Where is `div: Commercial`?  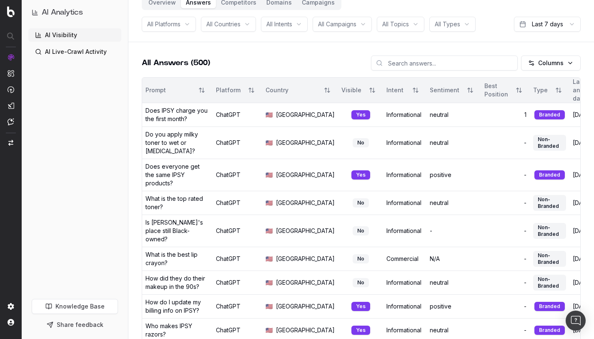
div: Commercial is located at coordinates (405, 259).